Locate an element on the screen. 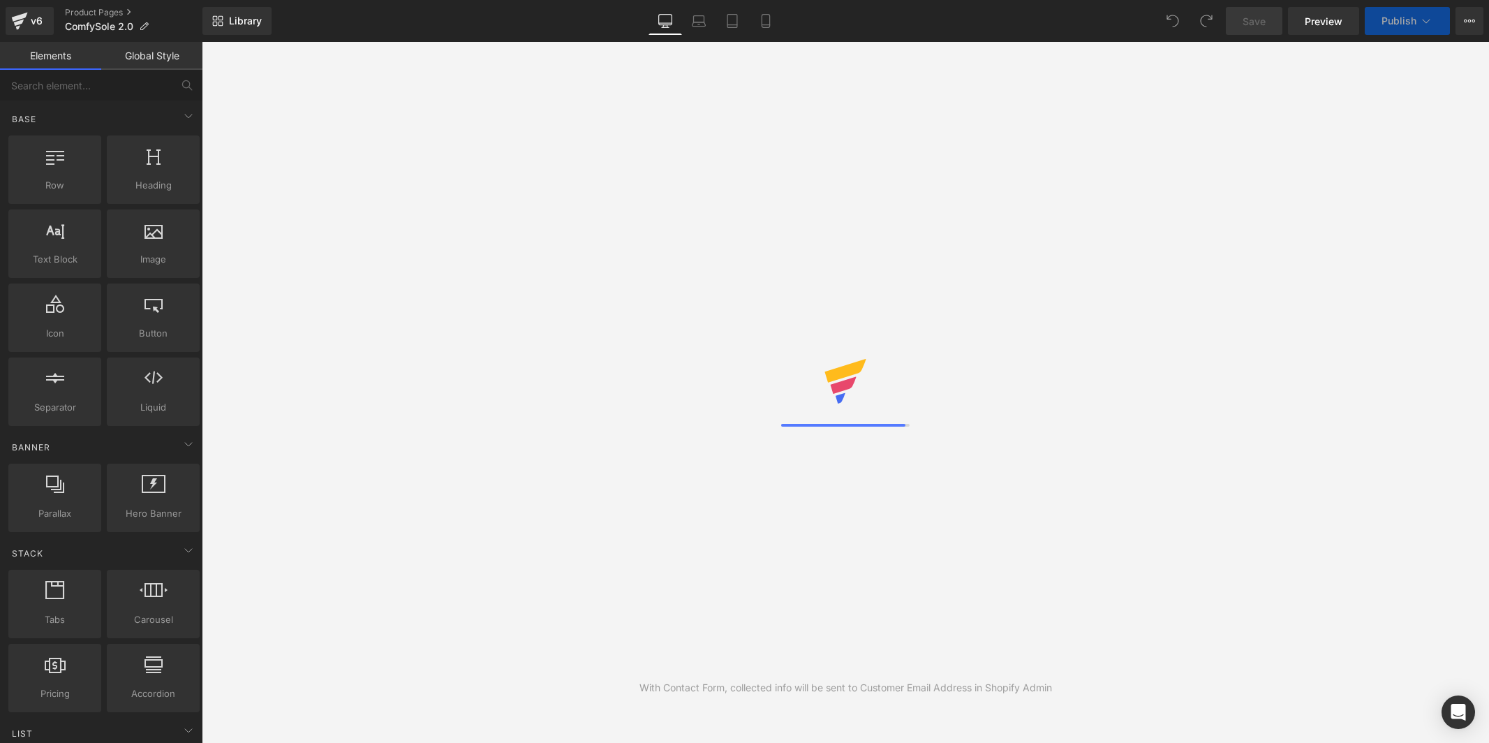 The image size is (1489, 743). a: Global Style is located at coordinates (151, 56).